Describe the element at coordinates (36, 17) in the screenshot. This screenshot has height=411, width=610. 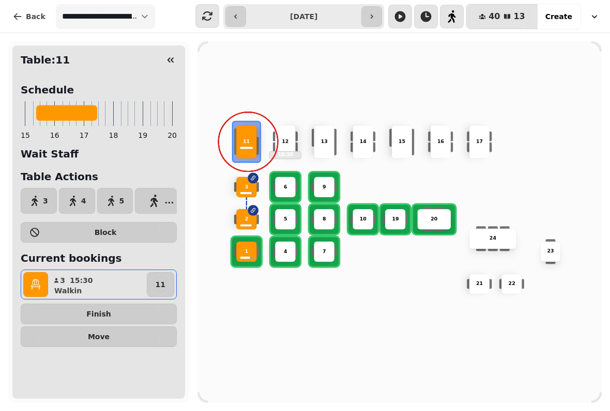
I see `span: Back` at that location.